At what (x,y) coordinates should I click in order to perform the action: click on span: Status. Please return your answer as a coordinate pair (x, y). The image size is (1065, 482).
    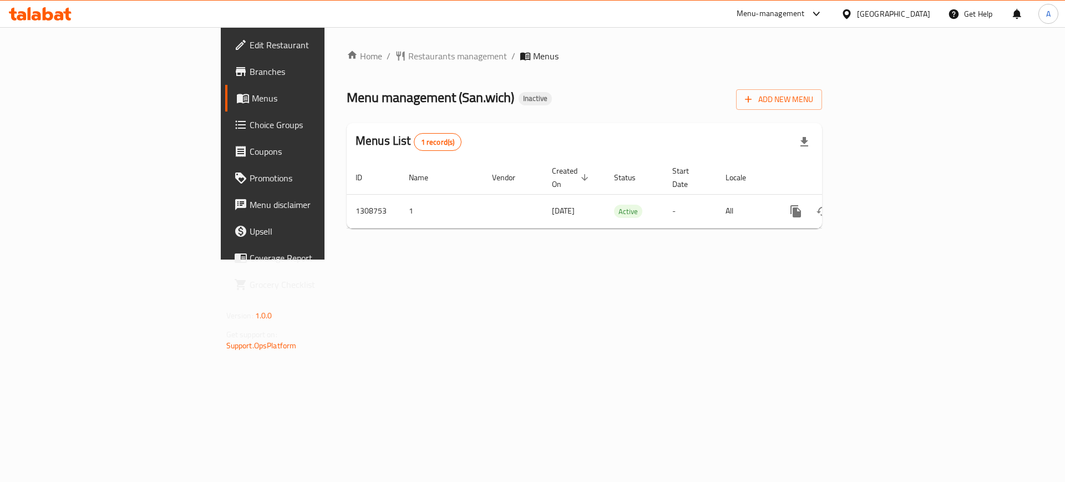
    Looking at the image, I should click on (632, 177).